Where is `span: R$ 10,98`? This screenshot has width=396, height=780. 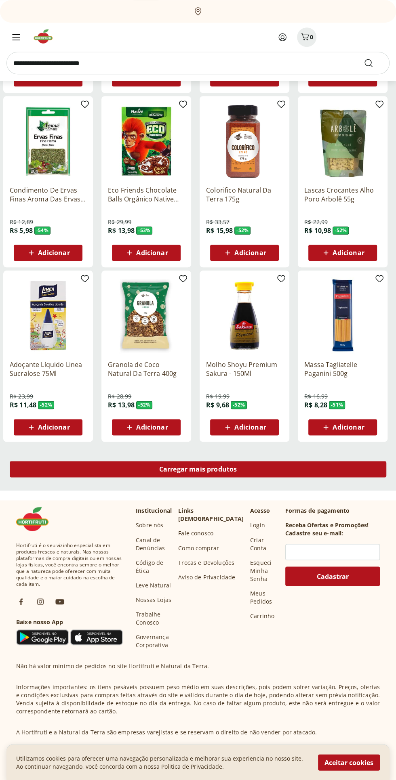 span: R$ 10,98 is located at coordinates (317, 230).